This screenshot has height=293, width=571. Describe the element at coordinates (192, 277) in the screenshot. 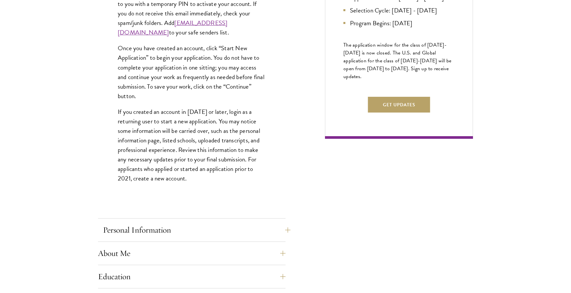

I see `button: Education` at that location.